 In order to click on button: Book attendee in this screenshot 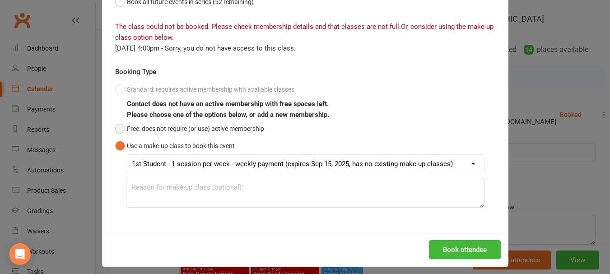, I will do `click(465, 250)`.